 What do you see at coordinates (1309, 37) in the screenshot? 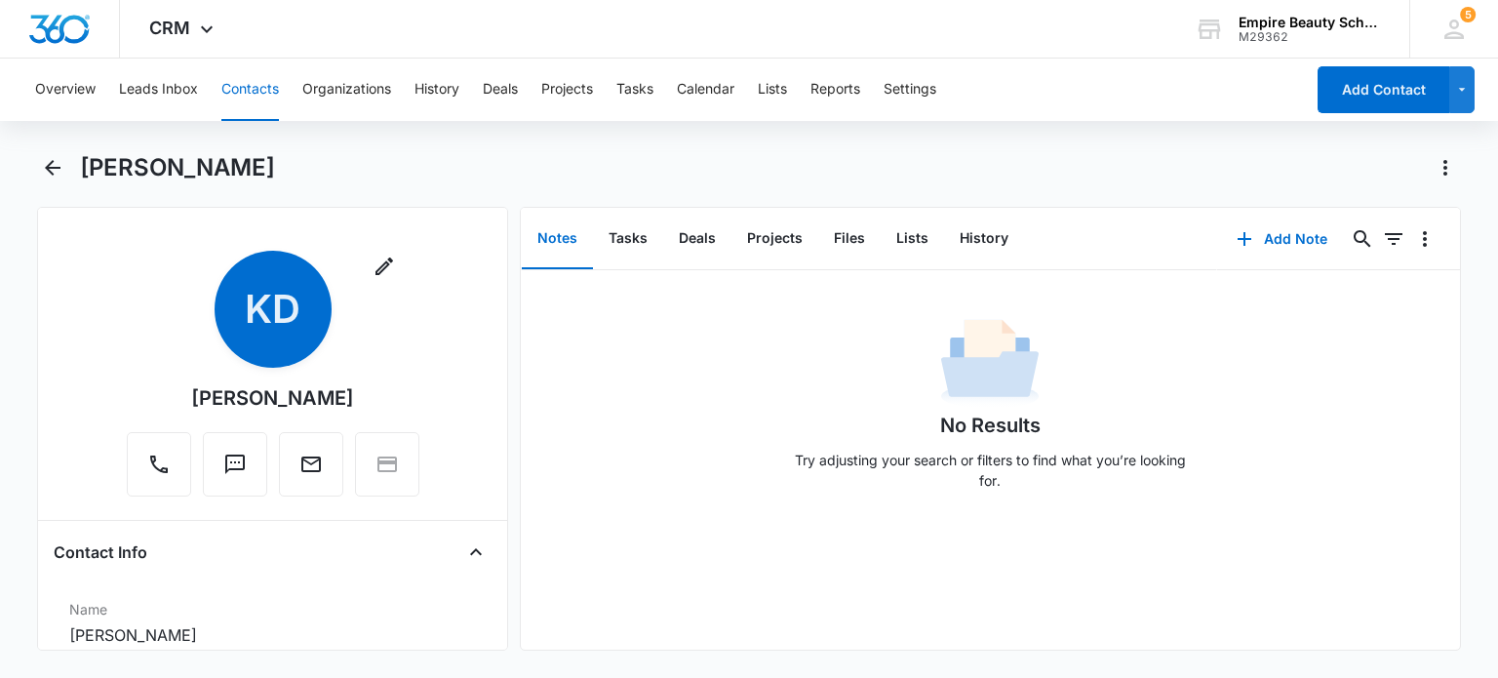
I see `div: account id` at bounding box center [1309, 37].